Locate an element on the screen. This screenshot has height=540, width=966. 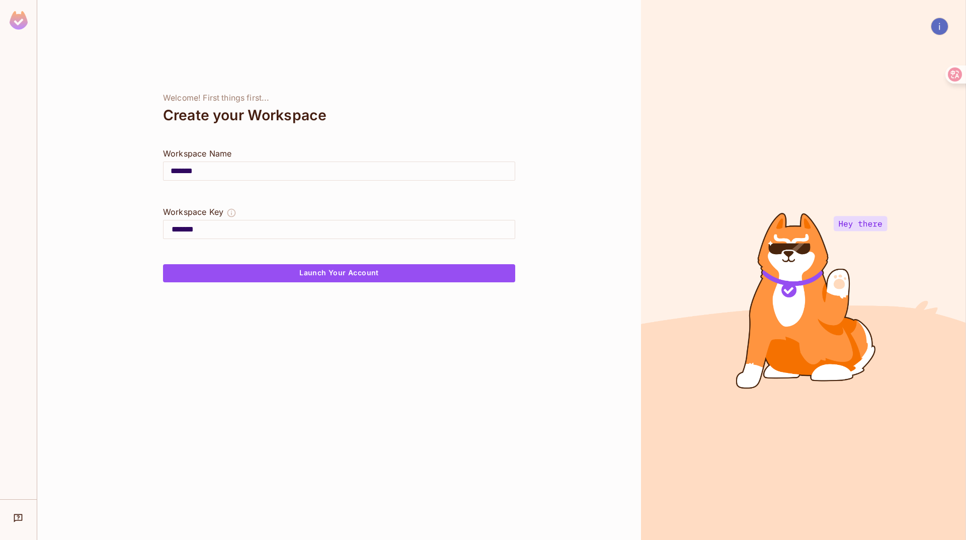
img: ict chunga is located at coordinates (939, 26).